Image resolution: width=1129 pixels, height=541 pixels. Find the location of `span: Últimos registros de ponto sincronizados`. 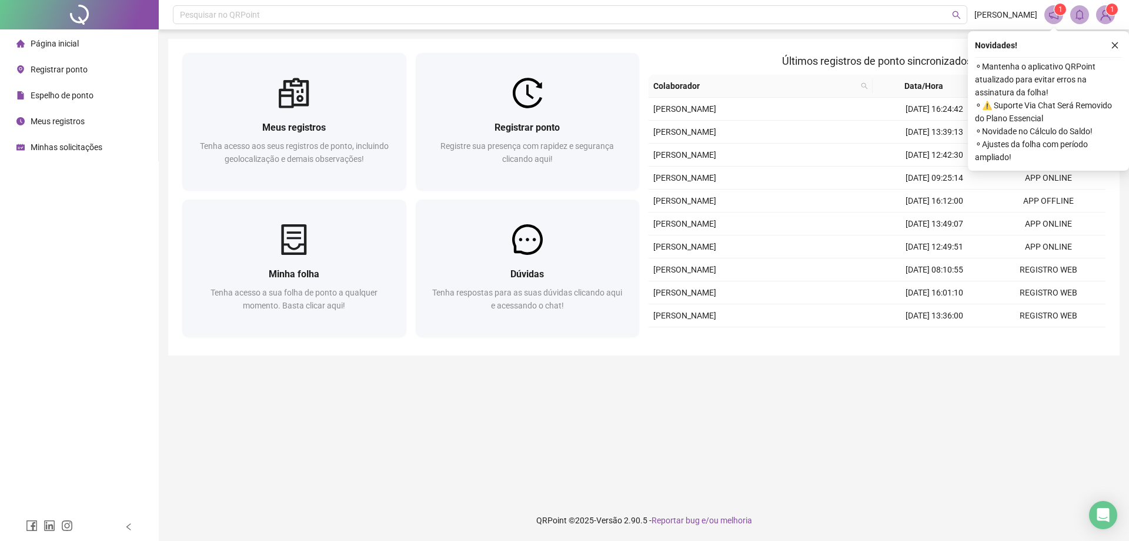

span: Últimos registros de ponto sincronizados is located at coordinates (877, 61).